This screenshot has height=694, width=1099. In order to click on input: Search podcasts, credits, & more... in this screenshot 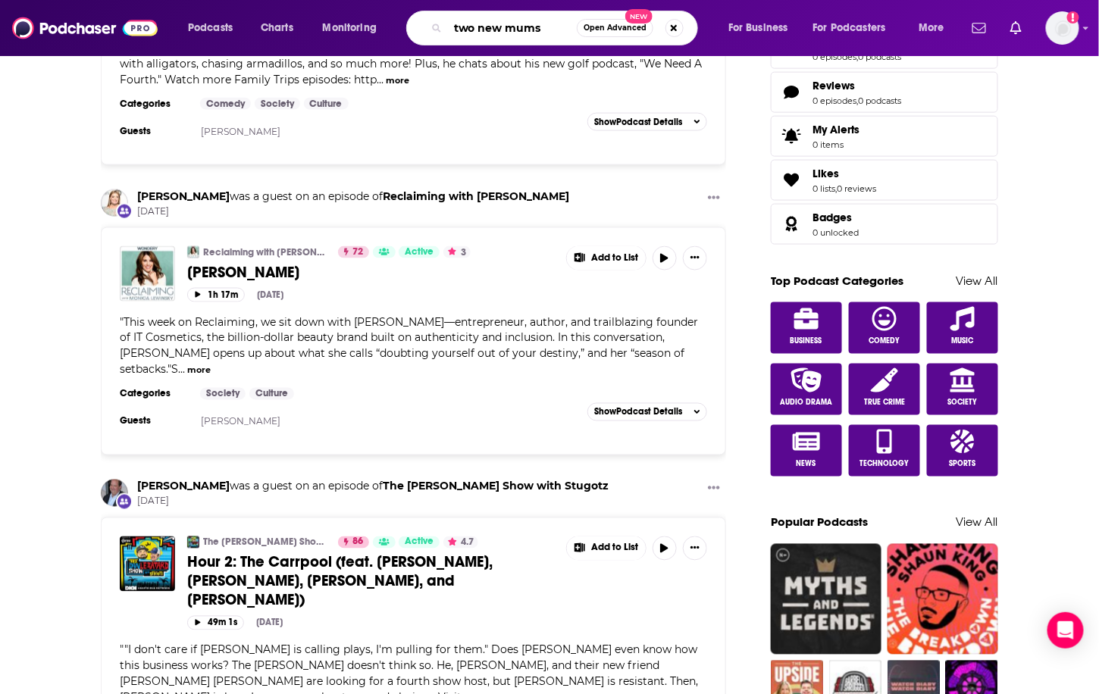, I will do `click(512, 28)`.